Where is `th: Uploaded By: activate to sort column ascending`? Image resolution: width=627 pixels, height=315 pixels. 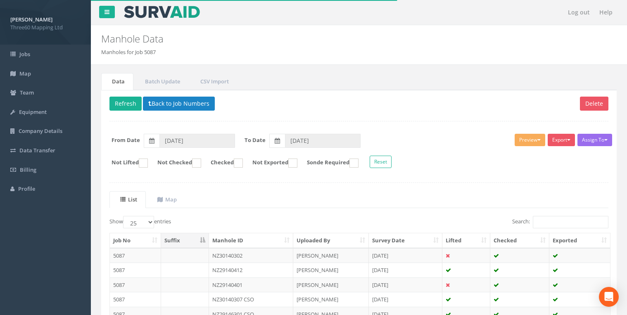
th: Uploaded By: activate to sort column ascending is located at coordinates (331, 241).